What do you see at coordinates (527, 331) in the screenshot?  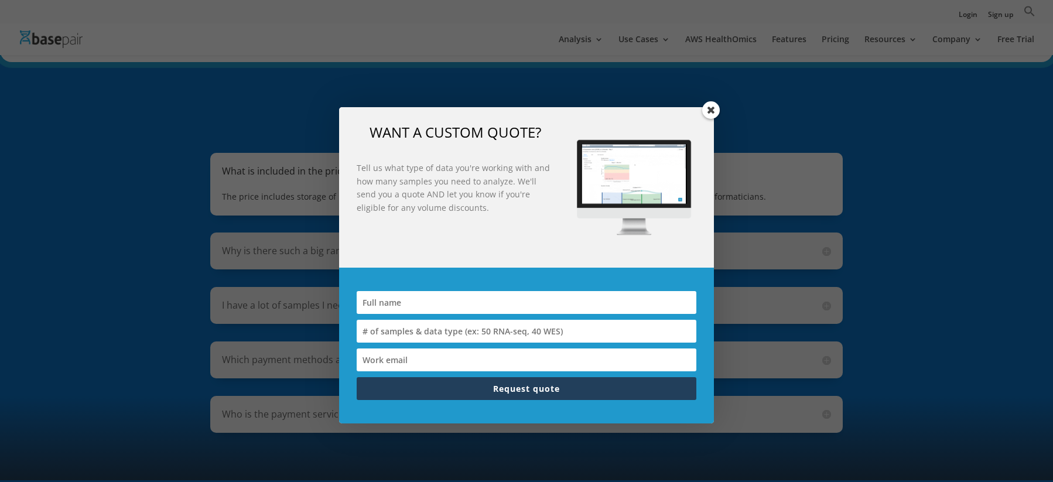 I see `input: # of samples & data type (ex: 50 RNA-seq, 40 WES)` at bounding box center [527, 331].